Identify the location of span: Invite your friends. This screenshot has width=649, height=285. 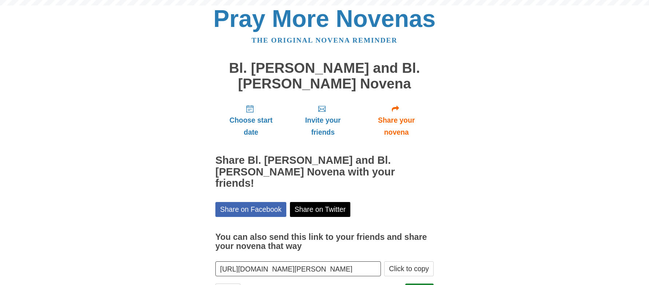
(323, 126).